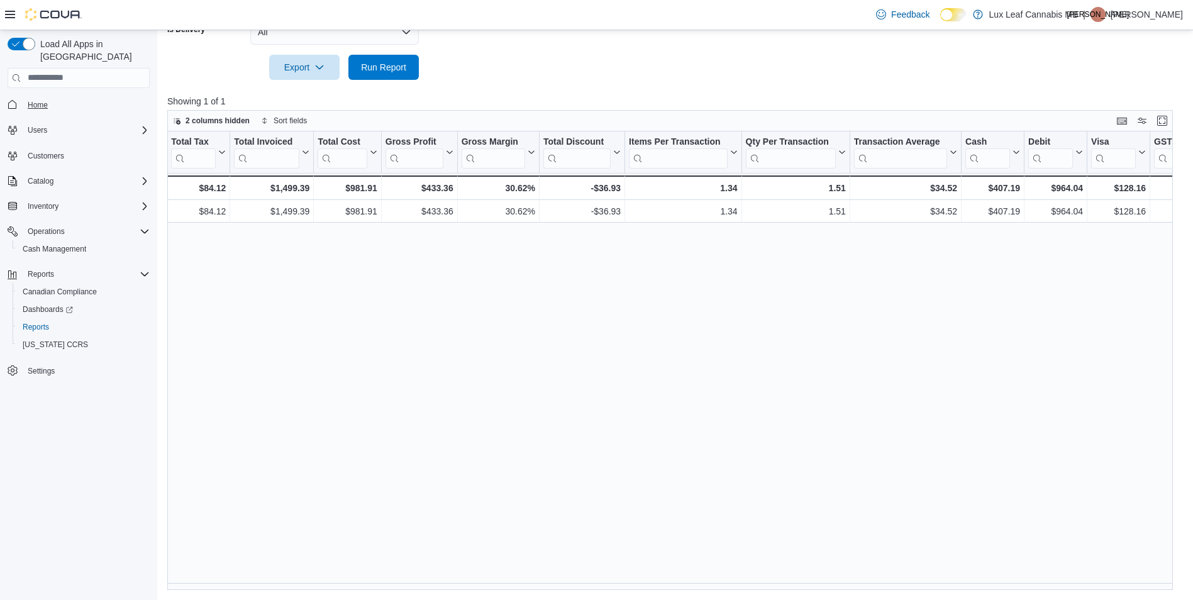 The width and height of the screenshot is (1193, 600). I want to click on div: 1.51, so click(795, 188).